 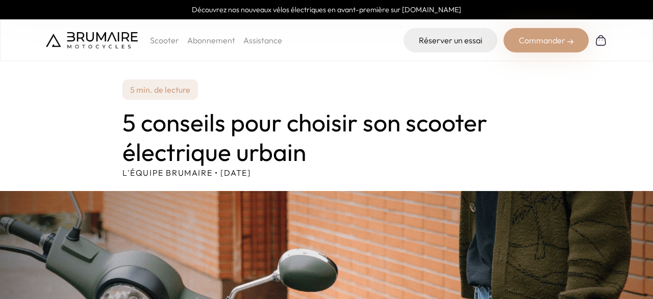 What do you see at coordinates (546, 40) in the screenshot?
I see `div: Commander` at bounding box center [546, 40].